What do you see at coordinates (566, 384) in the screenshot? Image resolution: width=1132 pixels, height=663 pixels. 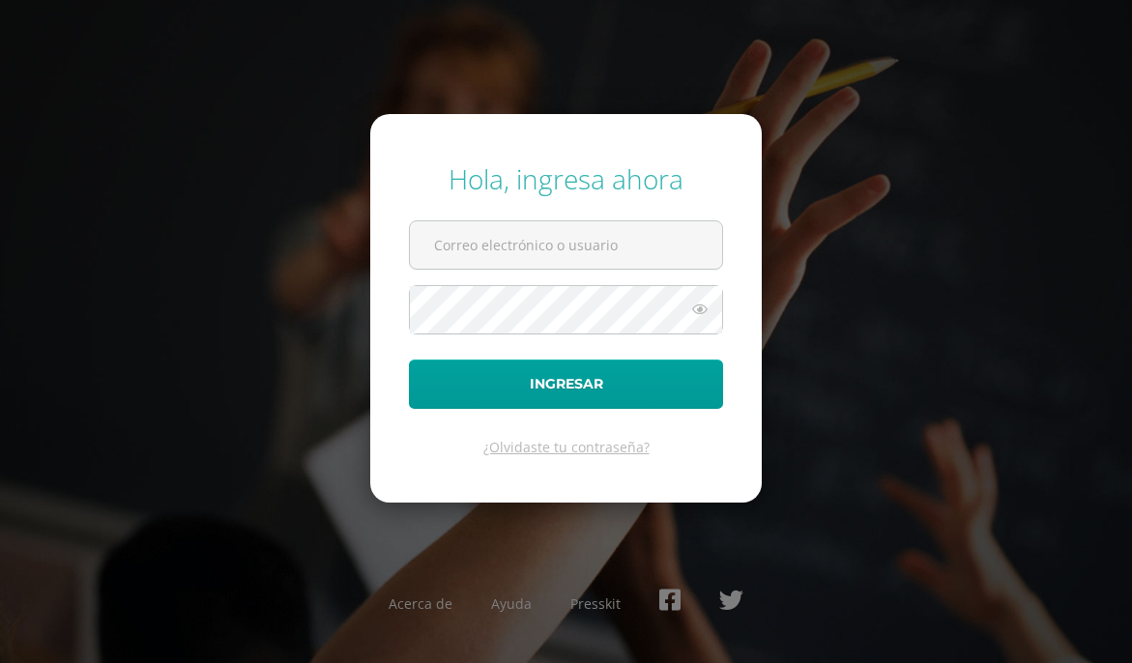 I see `button: Ingresar` at bounding box center [566, 384].